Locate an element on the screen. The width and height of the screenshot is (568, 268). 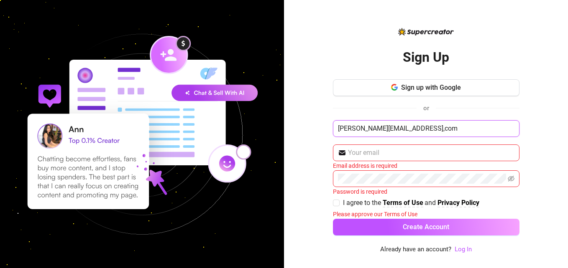
span: Create Account is located at coordinates (426, 227).